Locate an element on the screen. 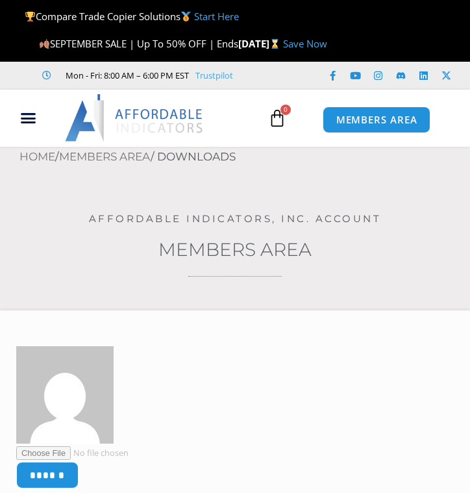  span: SEPTEMBER SALE | Up To 50% OFF | Ends is located at coordinates (138, 44).